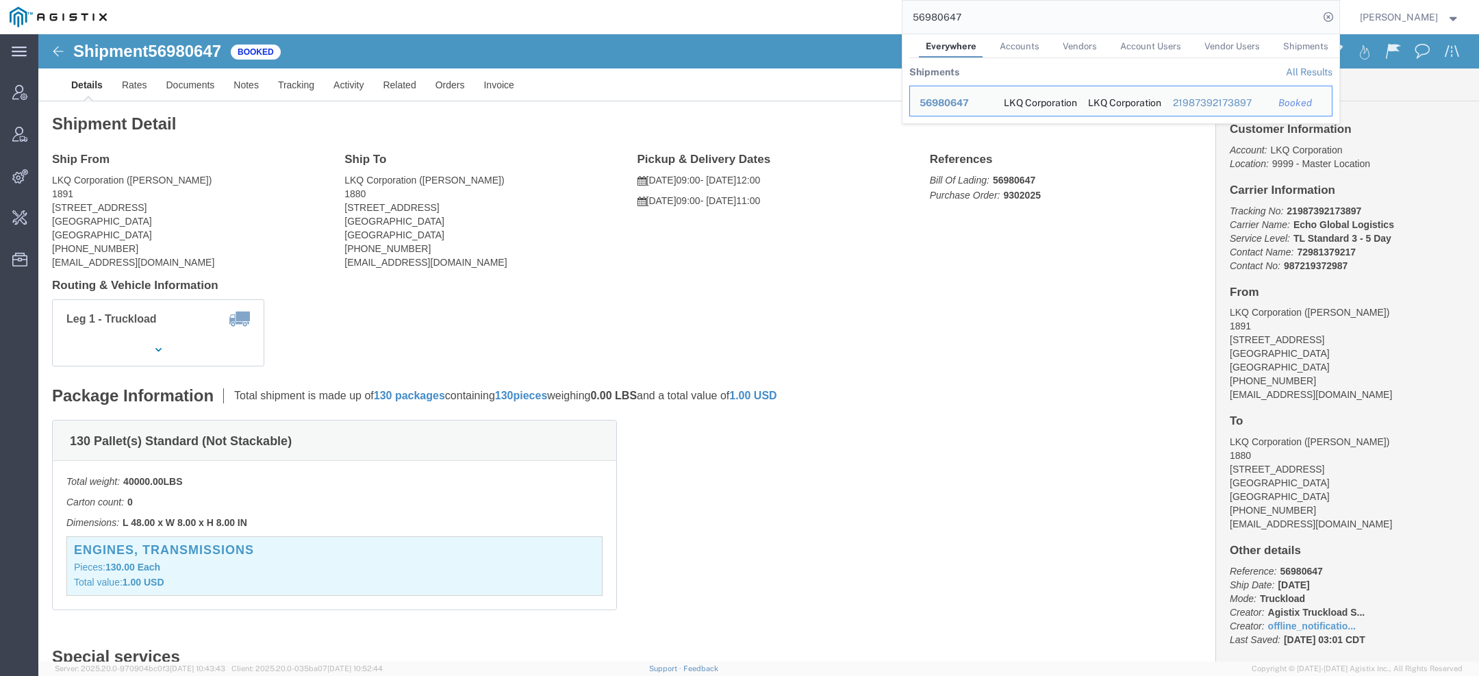  What do you see at coordinates (701, 668) in the screenshot?
I see `a: Feedback` at bounding box center [701, 668].